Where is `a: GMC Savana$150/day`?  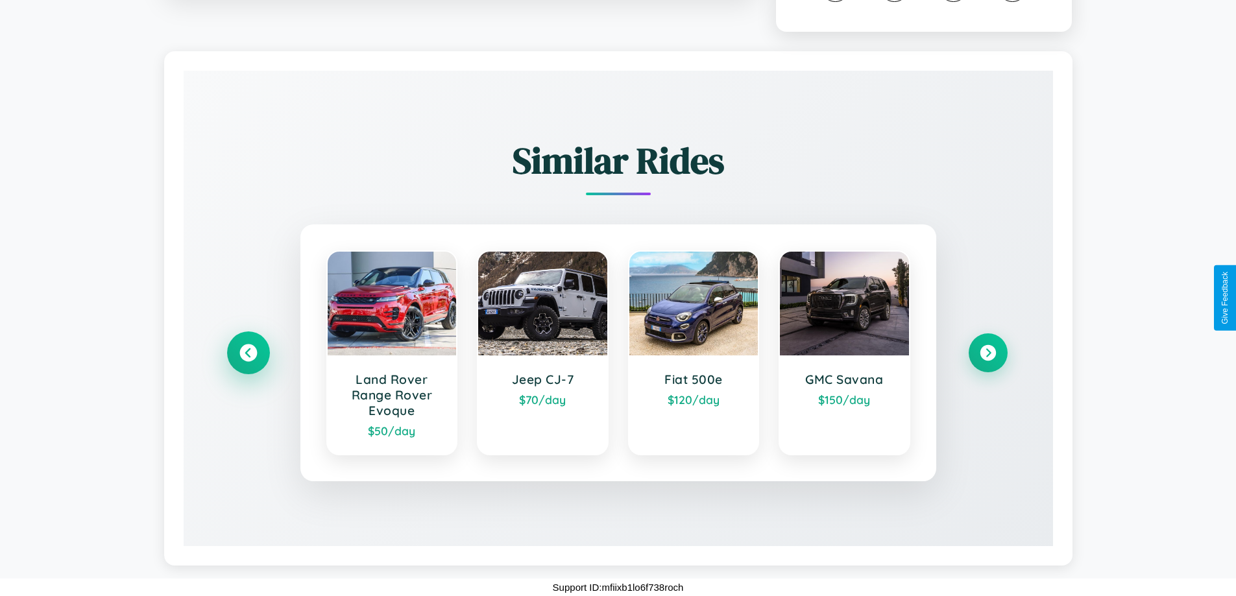 a: GMC Savana$150/day is located at coordinates (844, 353).